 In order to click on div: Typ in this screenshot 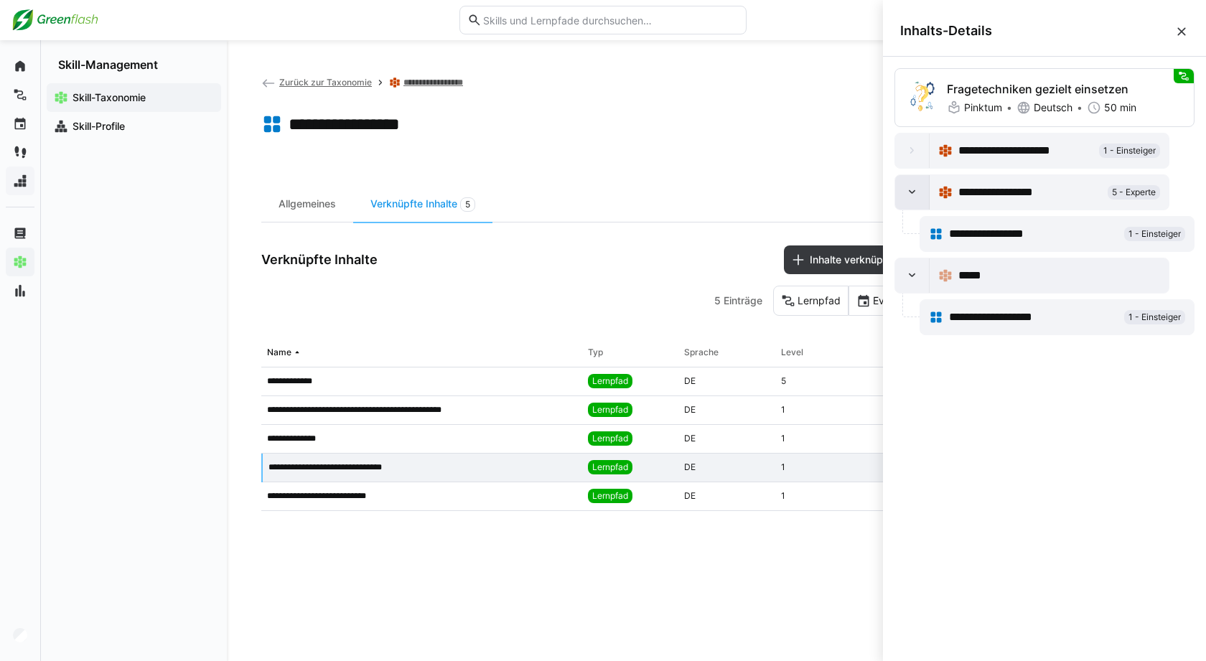, I will do `click(595, 352)`.